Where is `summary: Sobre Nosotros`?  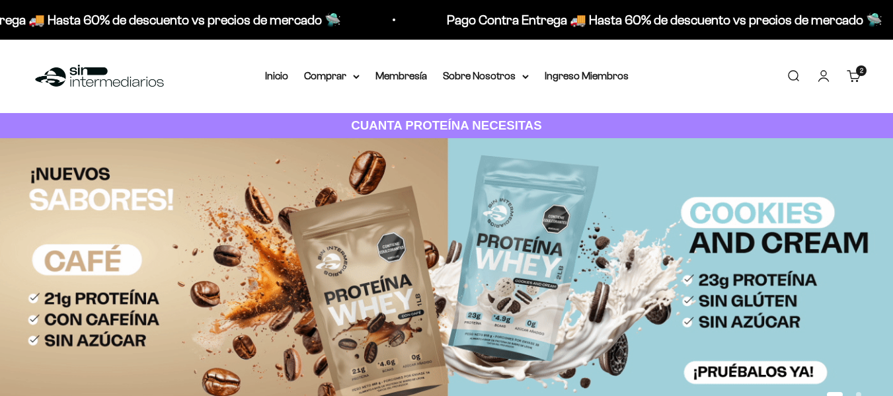
summary: Sobre Nosotros is located at coordinates (486, 76).